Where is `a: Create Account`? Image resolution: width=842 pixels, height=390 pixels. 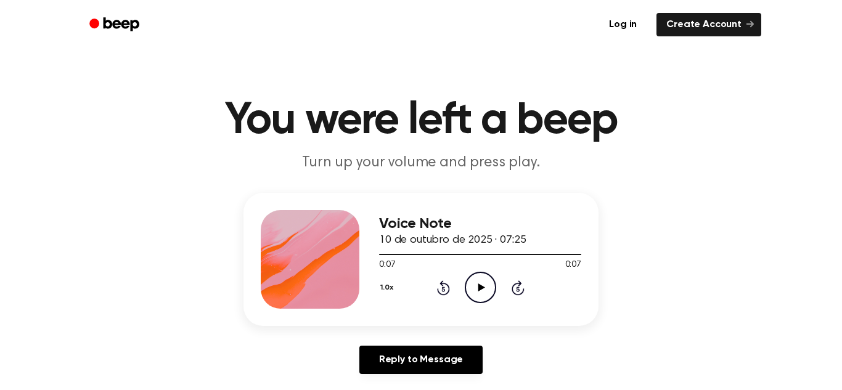 a: Create Account is located at coordinates (709, 25).